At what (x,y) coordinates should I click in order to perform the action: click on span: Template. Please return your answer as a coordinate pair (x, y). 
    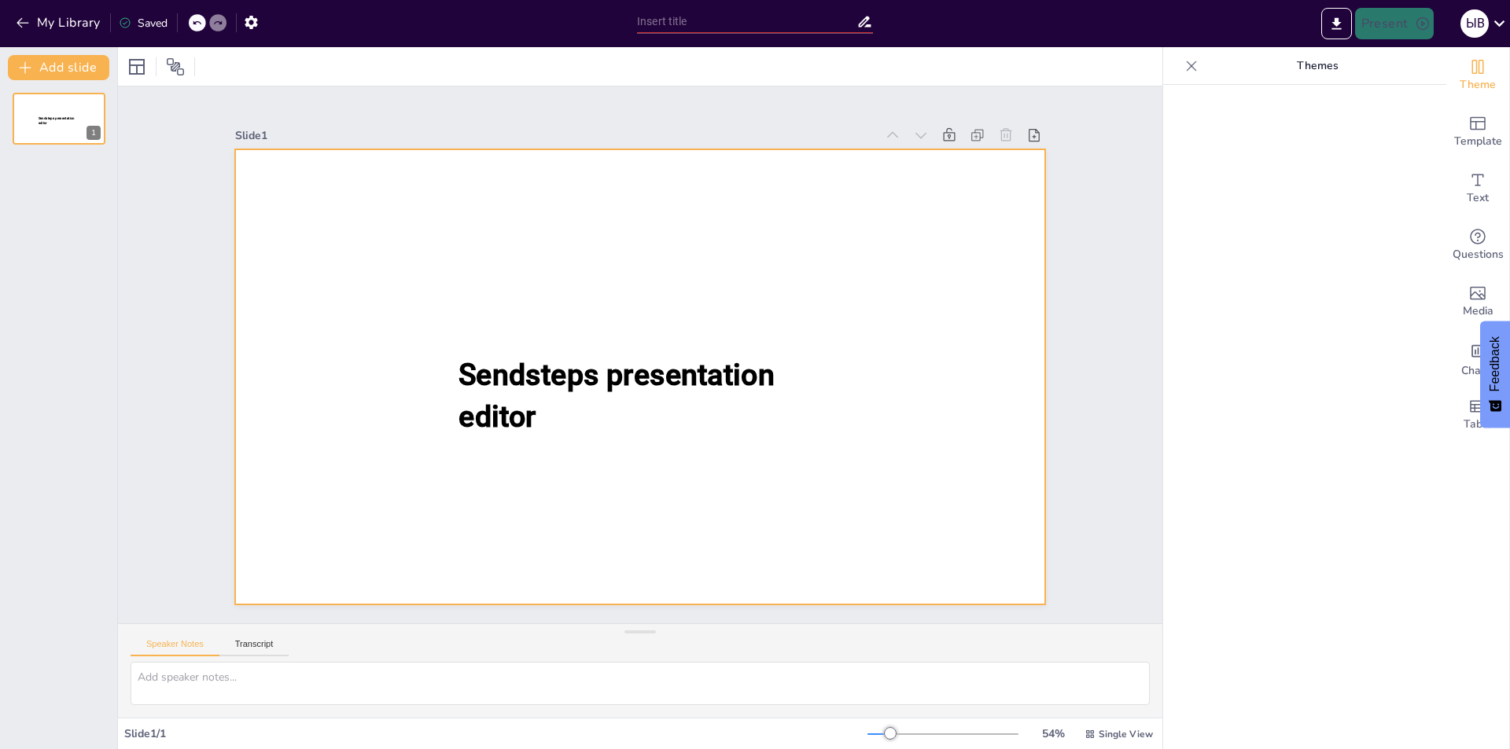
    Looking at the image, I should click on (1478, 142).